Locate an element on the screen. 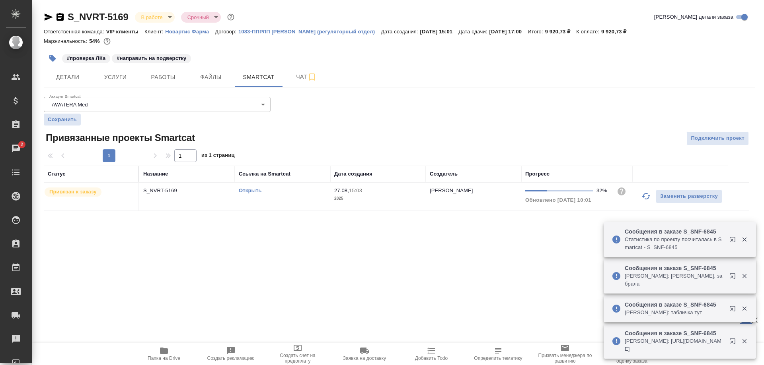  span: из 1 страниц is located at coordinates (218, 156).